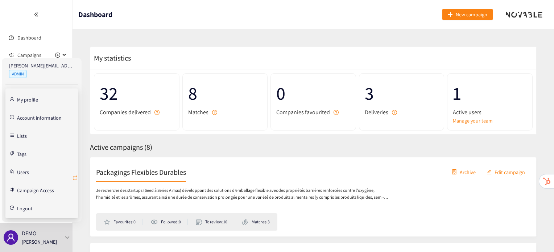 The height and width of the screenshot is (252, 554). Describe the element at coordinates (111, 58) in the screenshot. I see `span: My statistics` at that location.